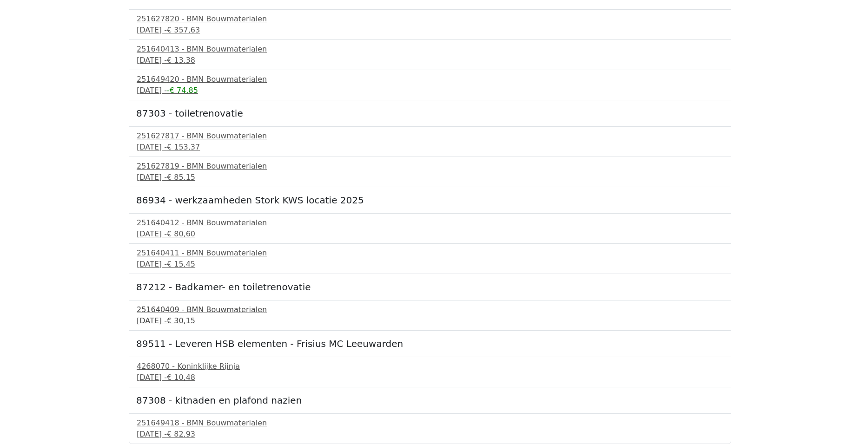 The width and height of the screenshot is (860, 444). Describe the element at coordinates (181, 321) in the screenshot. I see `span: € 30,15` at that location.